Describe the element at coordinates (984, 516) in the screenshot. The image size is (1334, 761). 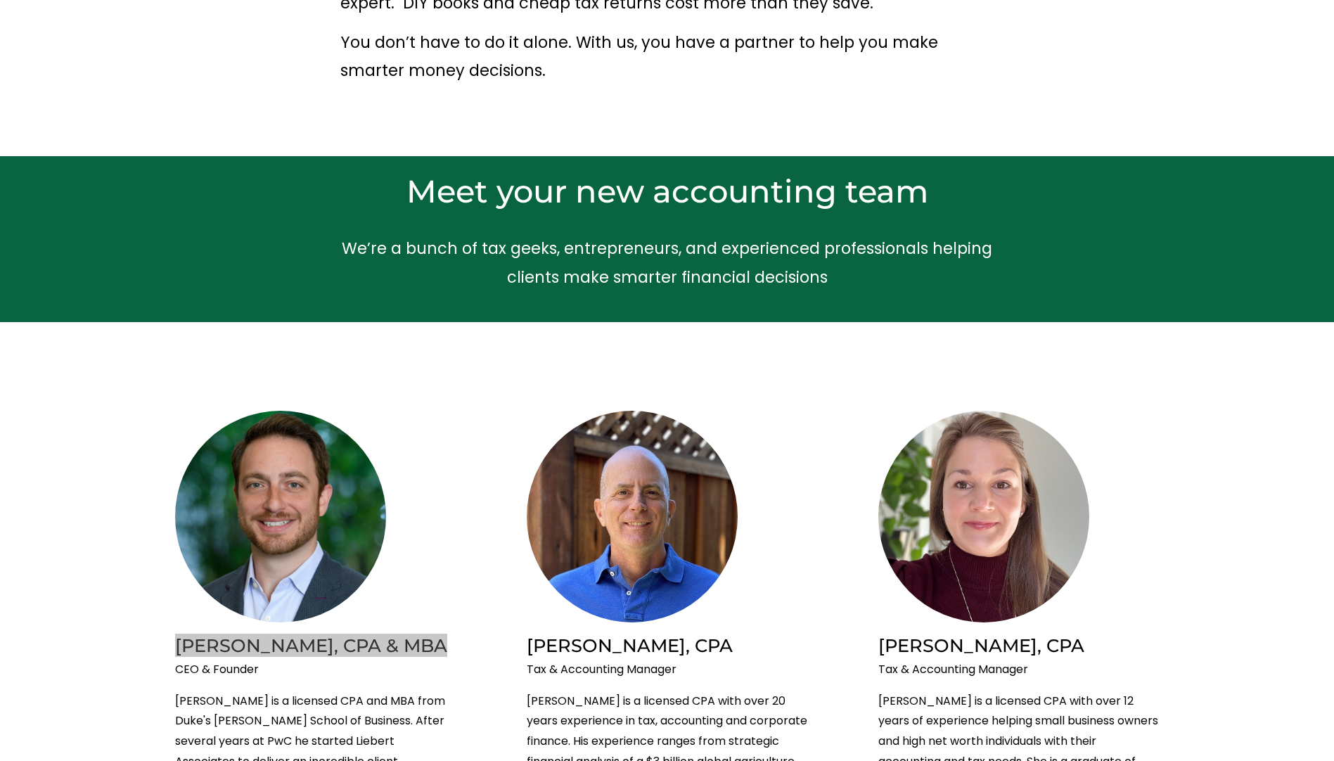
I see `img: Jennie Ledesma` at that location.